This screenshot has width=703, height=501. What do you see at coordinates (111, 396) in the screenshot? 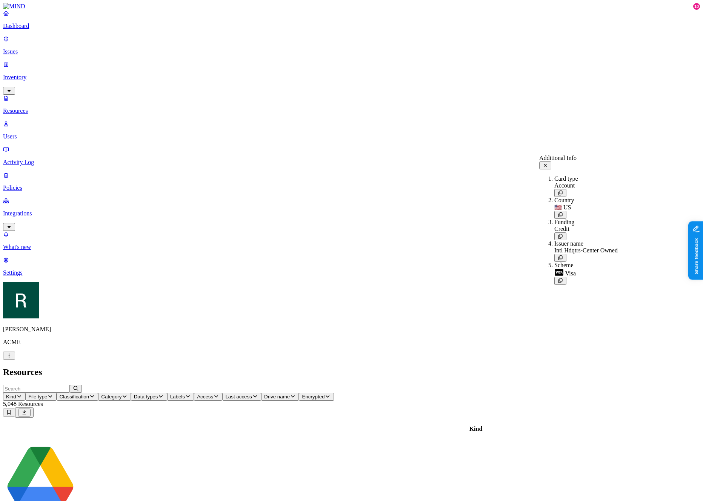
I see `span: Category` at bounding box center [111, 396].